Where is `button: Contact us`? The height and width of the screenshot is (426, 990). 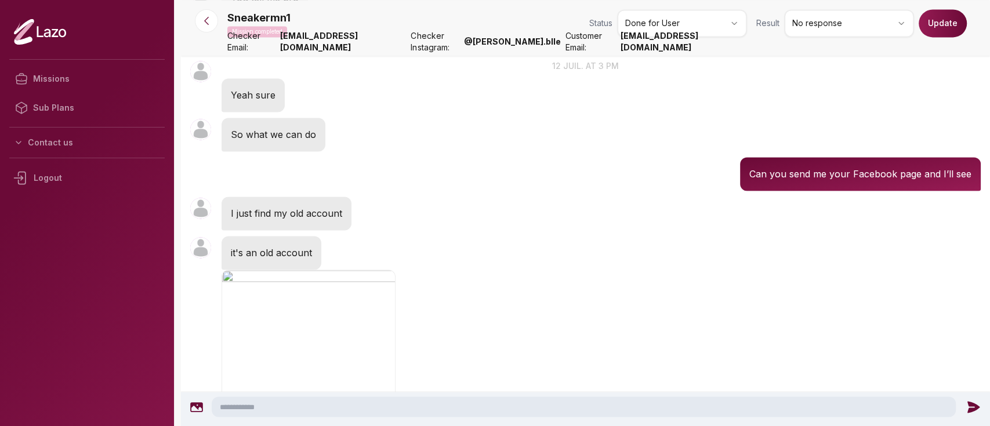
button: Contact us is located at coordinates (87, 143).